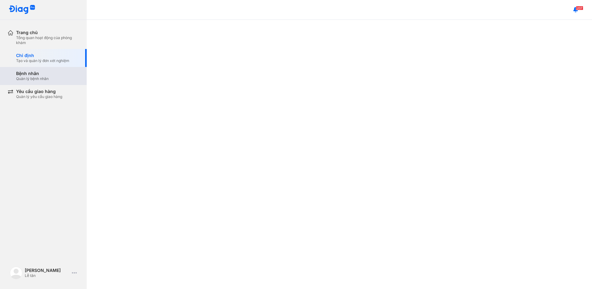  What do you see at coordinates (32, 79) in the screenshot?
I see `div: Quản lý bệnh nhân` at bounding box center [32, 79].